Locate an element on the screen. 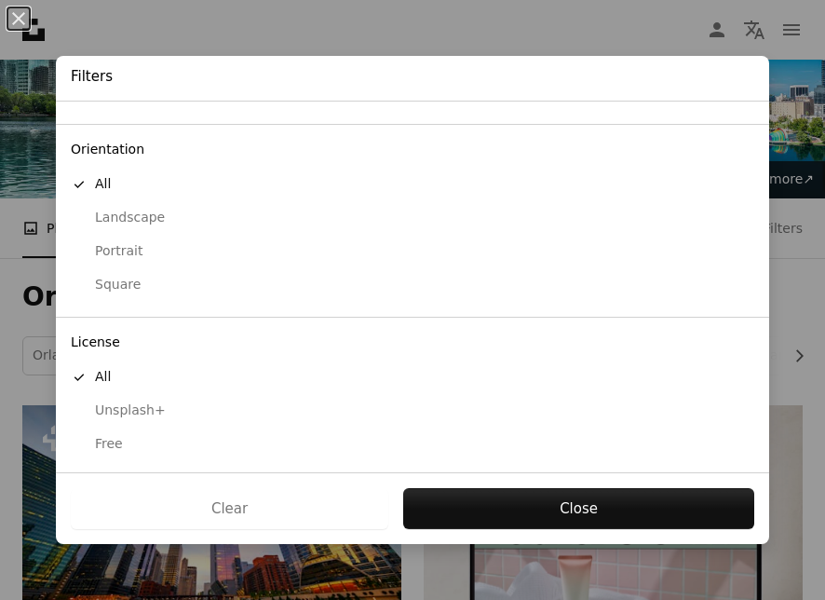 The width and height of the screenshot is (825, 600). div: Unsplash+ is located at coordinates (413, 411).